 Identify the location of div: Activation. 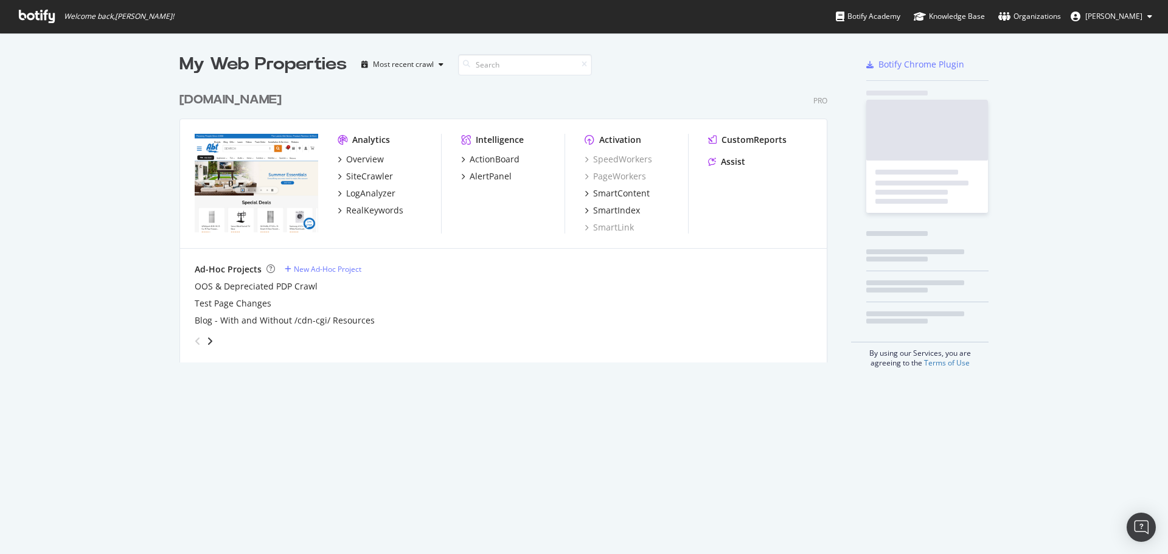
(620, 140).